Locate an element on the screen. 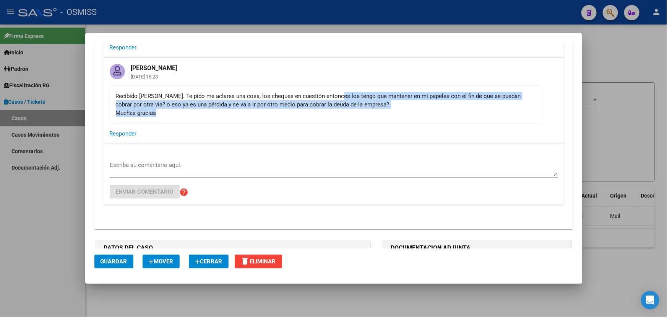  span: Guardar is located at coordinates (114, 261).